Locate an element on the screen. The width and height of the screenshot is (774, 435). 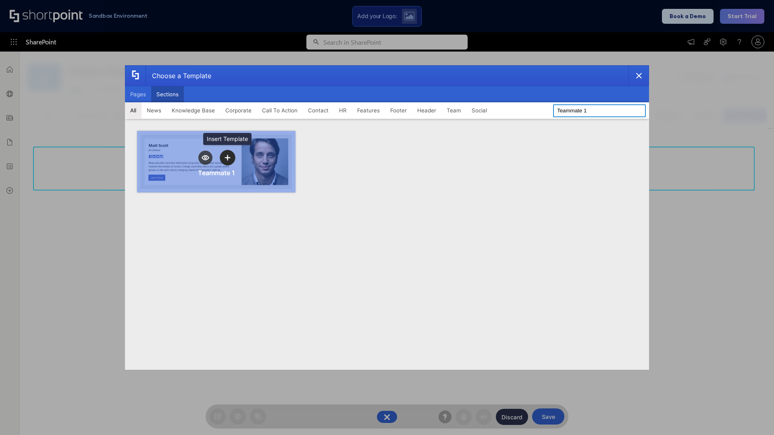
button: Footer is located at coordinates (398, 110).